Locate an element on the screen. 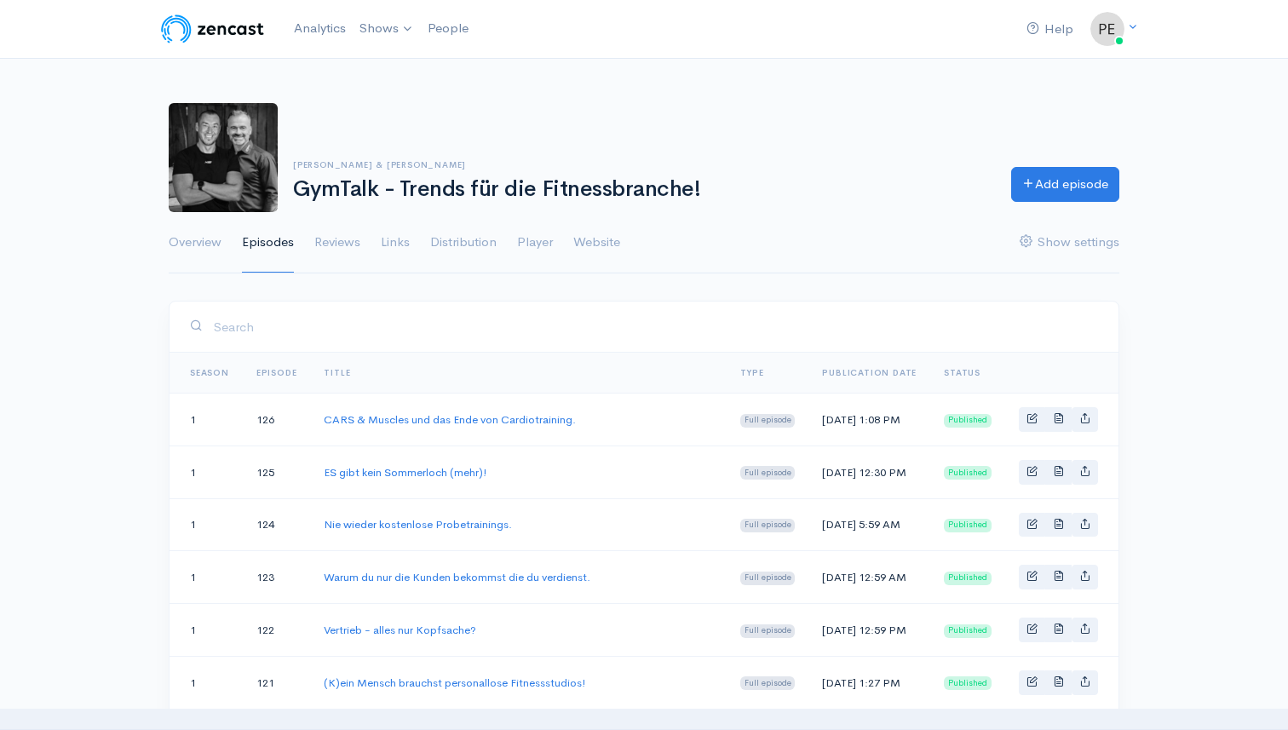 The image size is (1288, 730). a: Shows is located at coordinates (387, 29).